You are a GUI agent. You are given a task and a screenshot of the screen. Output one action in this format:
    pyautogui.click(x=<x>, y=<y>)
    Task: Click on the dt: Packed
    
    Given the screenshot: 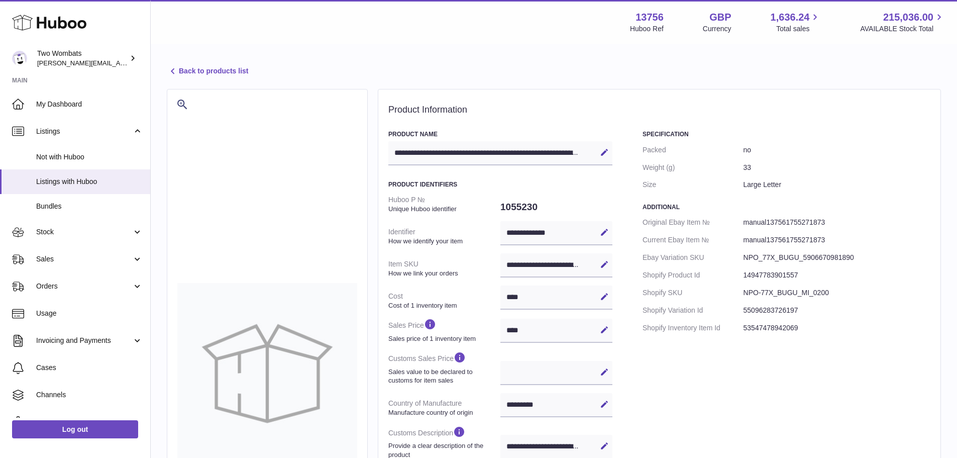 What is the action you would take?
    pyautogui.click(x=693, y=150)
    